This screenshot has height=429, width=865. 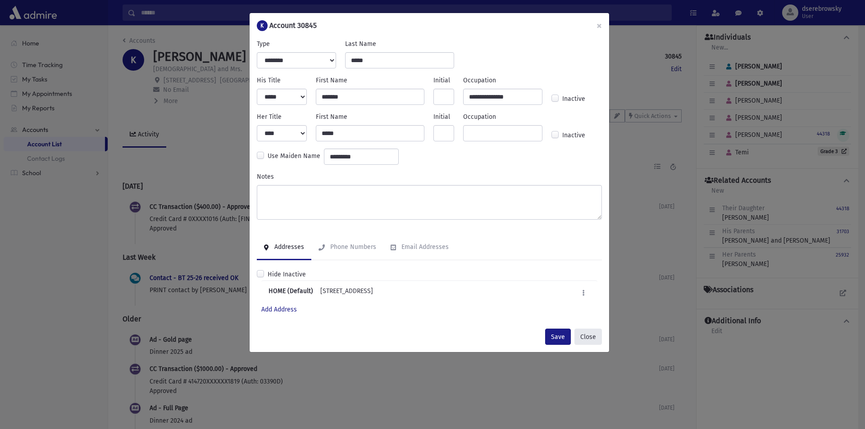 I want to click on a: Phone Numbers, so click(x=347, y=248).